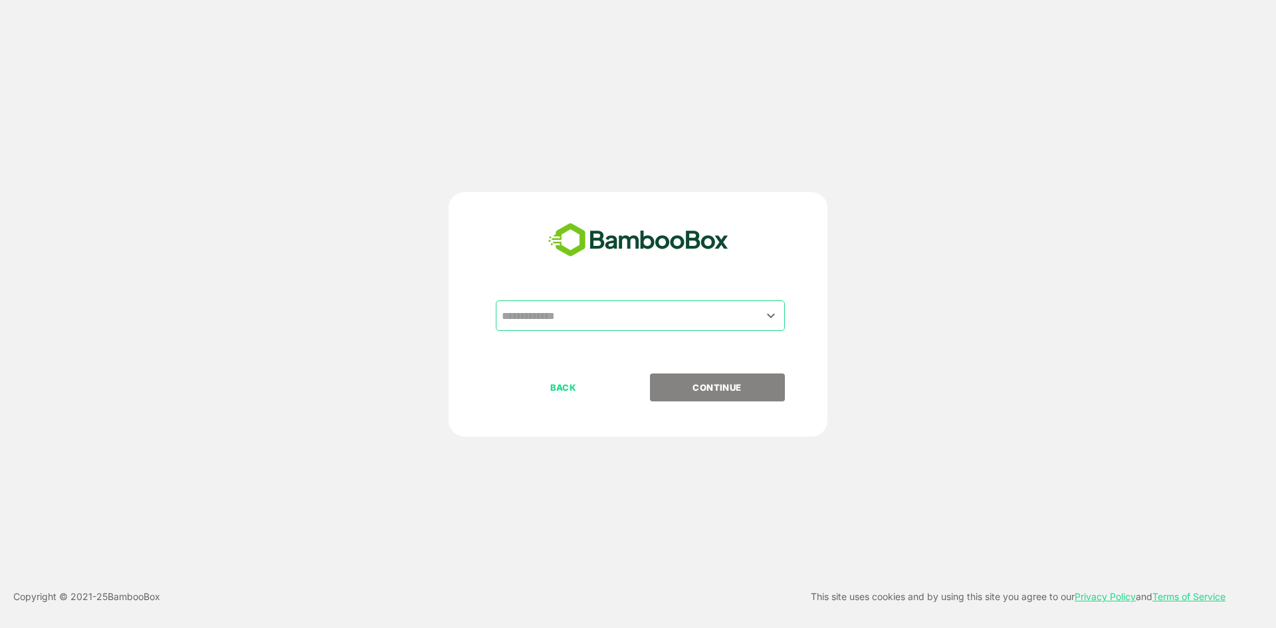 The image size is (1276, 628). I want to click on p: Copyright © 2021- 25 BambooBox, so click(86, 597).